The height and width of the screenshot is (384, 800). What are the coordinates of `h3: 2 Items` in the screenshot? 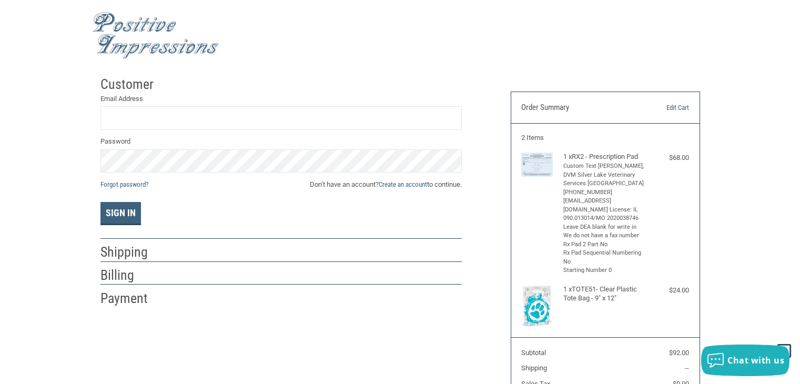 It's located at (605, 138).